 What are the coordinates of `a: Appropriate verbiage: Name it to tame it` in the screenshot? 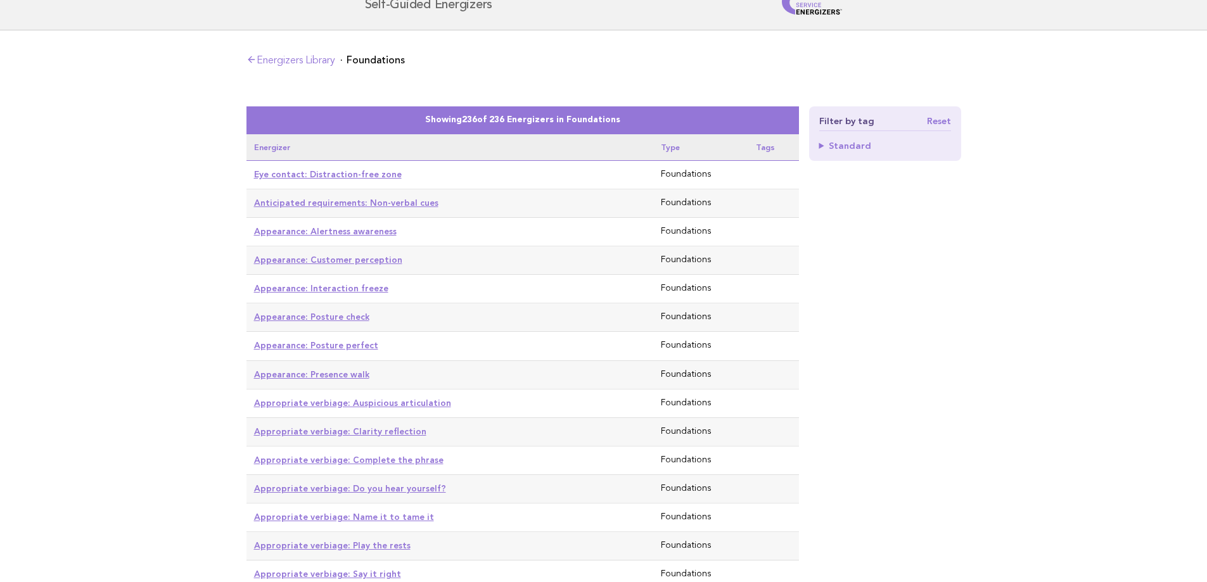 It's located at (344, 517).